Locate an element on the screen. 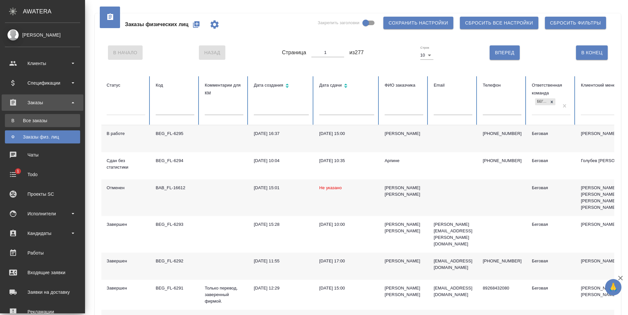  div: Проекты SC is located at coordinates (43, 194).